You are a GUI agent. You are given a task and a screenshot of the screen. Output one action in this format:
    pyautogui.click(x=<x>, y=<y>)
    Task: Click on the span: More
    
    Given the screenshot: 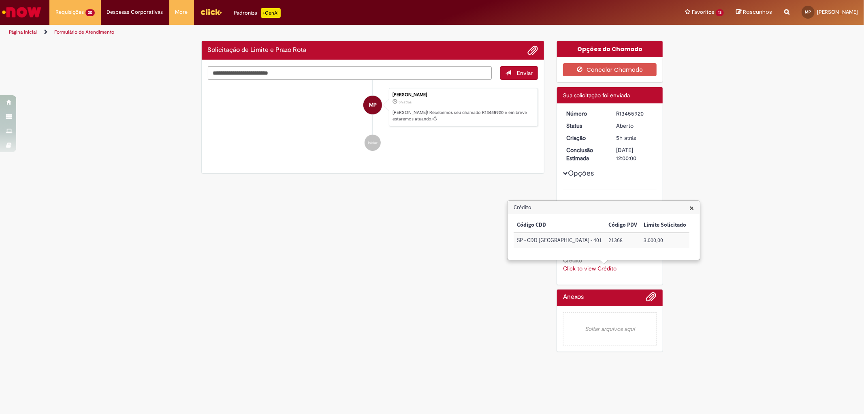 What is the action you would take?
    pyautogui.click(x=182, y=12)
    